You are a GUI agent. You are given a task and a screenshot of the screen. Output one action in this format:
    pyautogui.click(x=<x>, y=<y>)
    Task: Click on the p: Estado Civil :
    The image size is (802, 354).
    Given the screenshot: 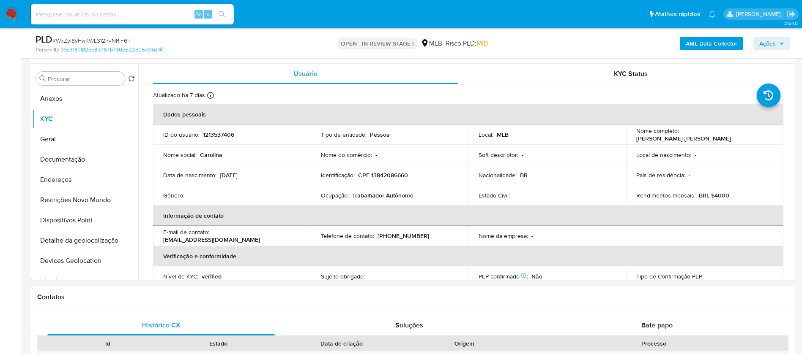 What is the action you would take?
    pyautogui.click(x=494, y=196)
    